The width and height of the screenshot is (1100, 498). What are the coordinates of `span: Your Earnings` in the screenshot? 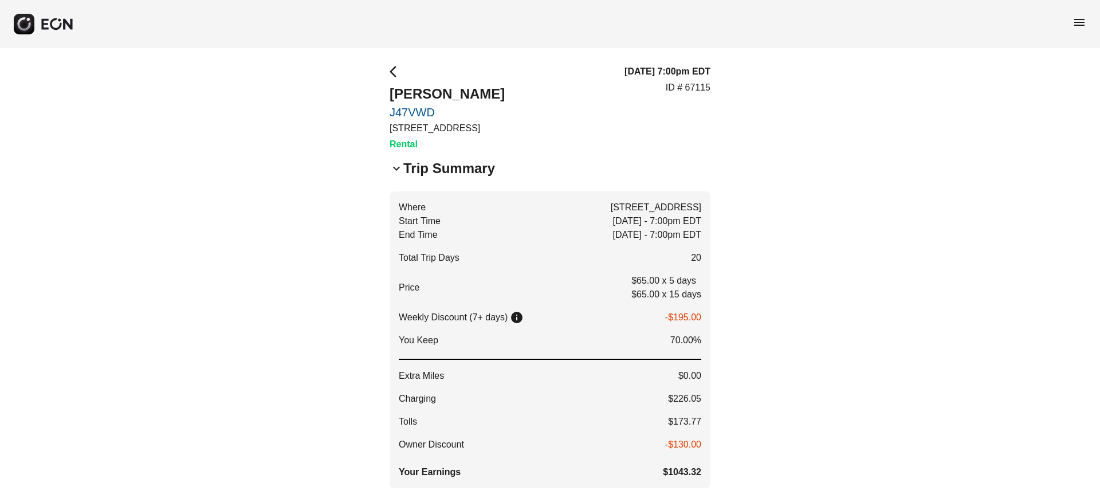 It's located at (430, 472).